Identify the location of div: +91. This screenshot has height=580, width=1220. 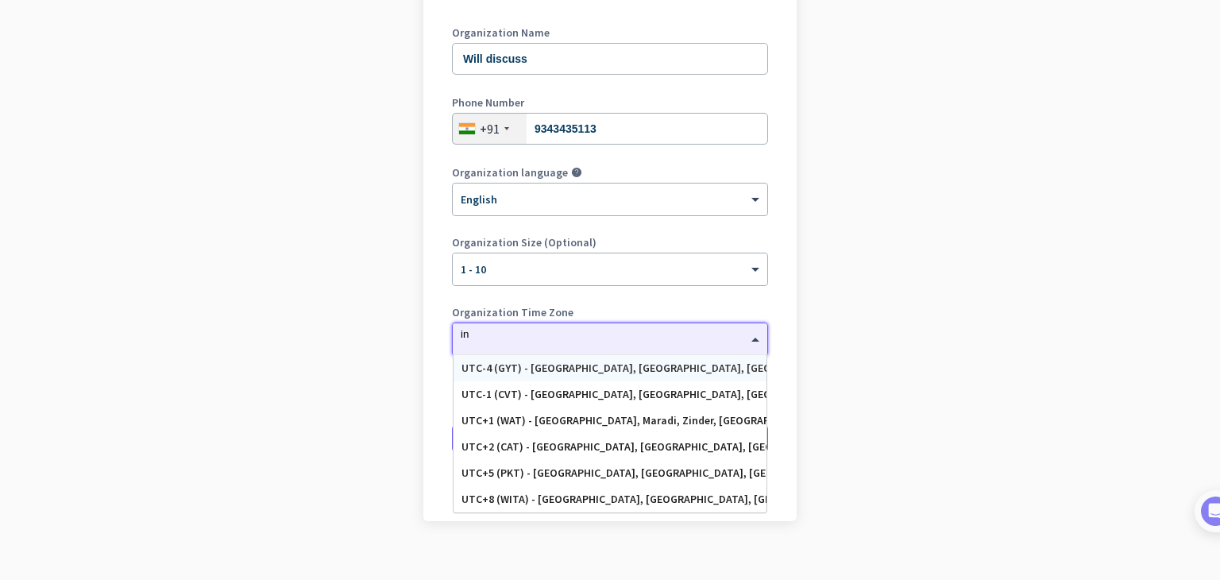
(489, 129).